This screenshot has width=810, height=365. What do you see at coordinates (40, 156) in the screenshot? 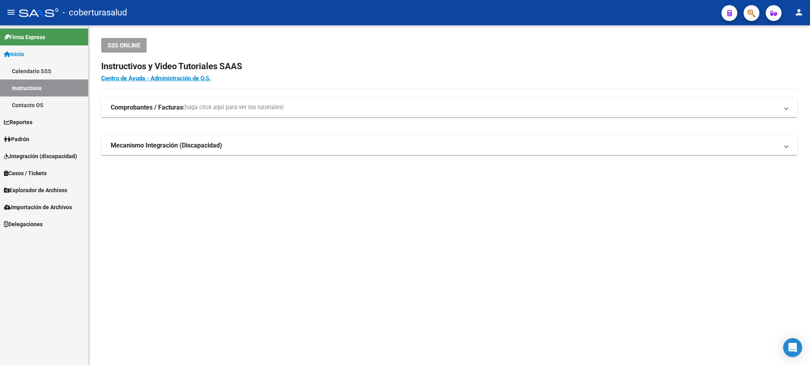
I see `span: Integración (discapacidad)` at bounding box center [40, 156].